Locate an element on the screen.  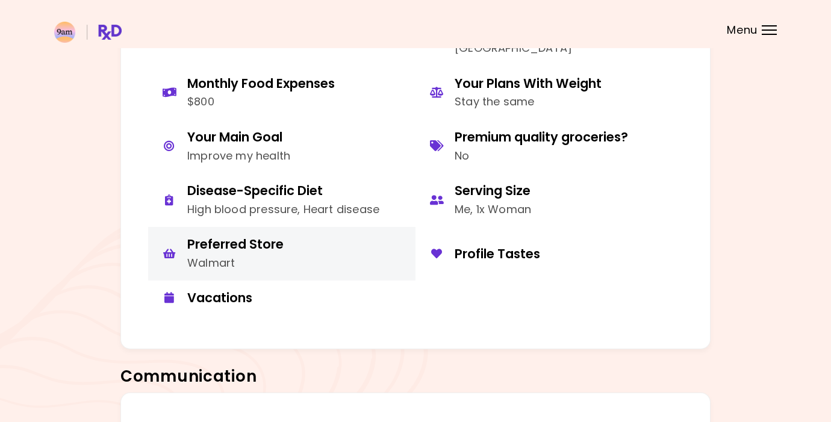
div: Walmart is located at coordinates (236, 263).